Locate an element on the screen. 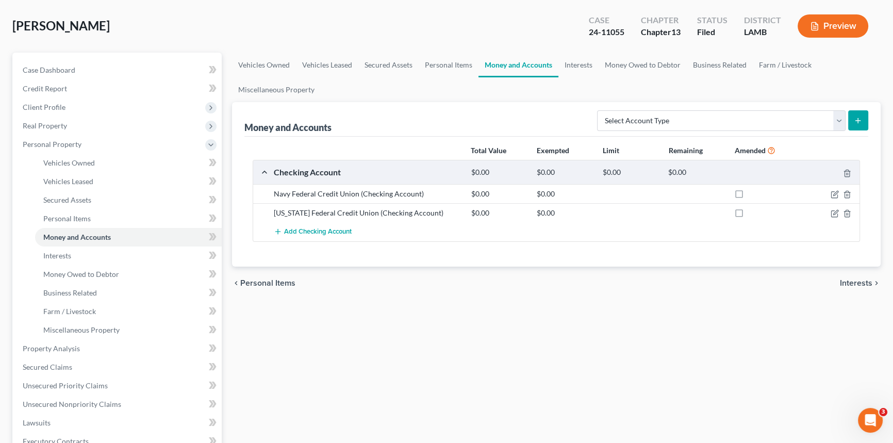  strong: Amended is located at coordinates (750, 150).